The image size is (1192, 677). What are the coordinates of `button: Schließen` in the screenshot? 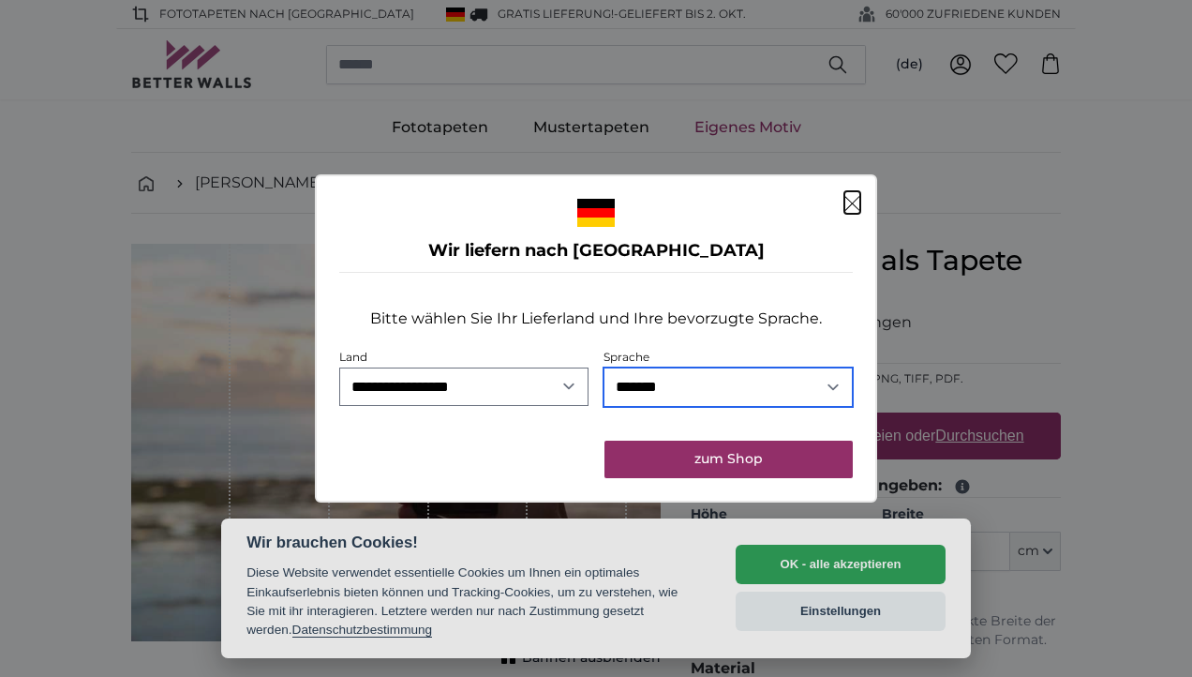 It's located at (852, 202).